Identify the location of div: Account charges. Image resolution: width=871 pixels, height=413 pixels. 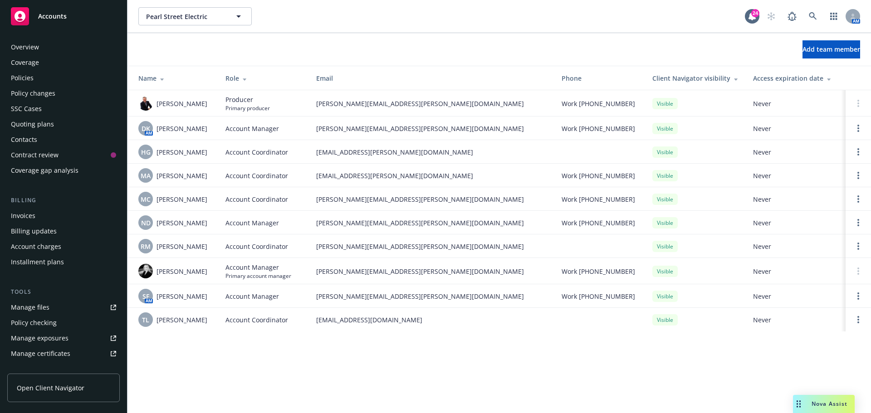
(36, 247).